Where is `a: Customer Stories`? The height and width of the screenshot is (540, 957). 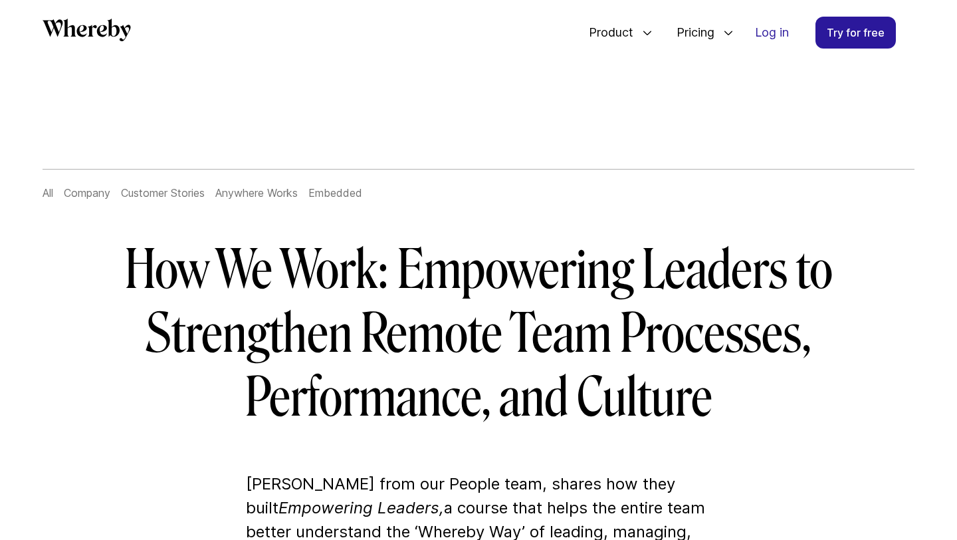 a: Customer Stories is located at coordinates (163, 193).